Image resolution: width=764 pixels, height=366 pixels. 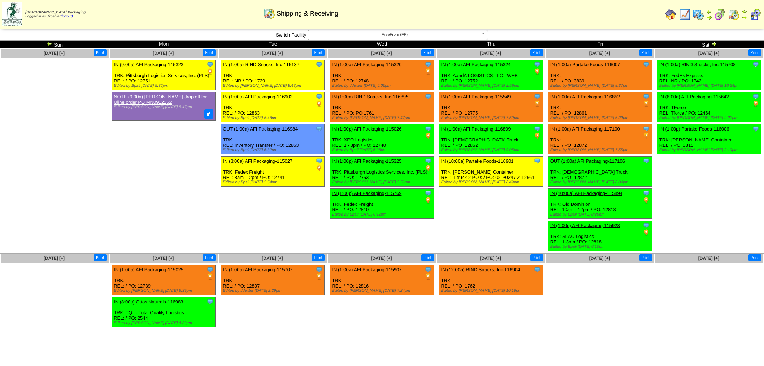 What do you see at coordinates (260, 129) in the screenshot?
I see `a: OUT (1:00a) AFI Packaging-116984` at bounding box center [260, 129].